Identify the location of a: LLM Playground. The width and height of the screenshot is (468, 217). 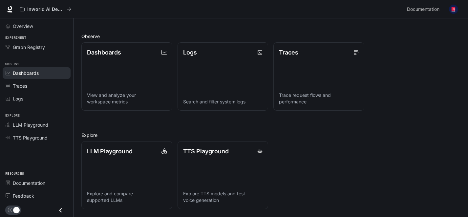
(36, 125).